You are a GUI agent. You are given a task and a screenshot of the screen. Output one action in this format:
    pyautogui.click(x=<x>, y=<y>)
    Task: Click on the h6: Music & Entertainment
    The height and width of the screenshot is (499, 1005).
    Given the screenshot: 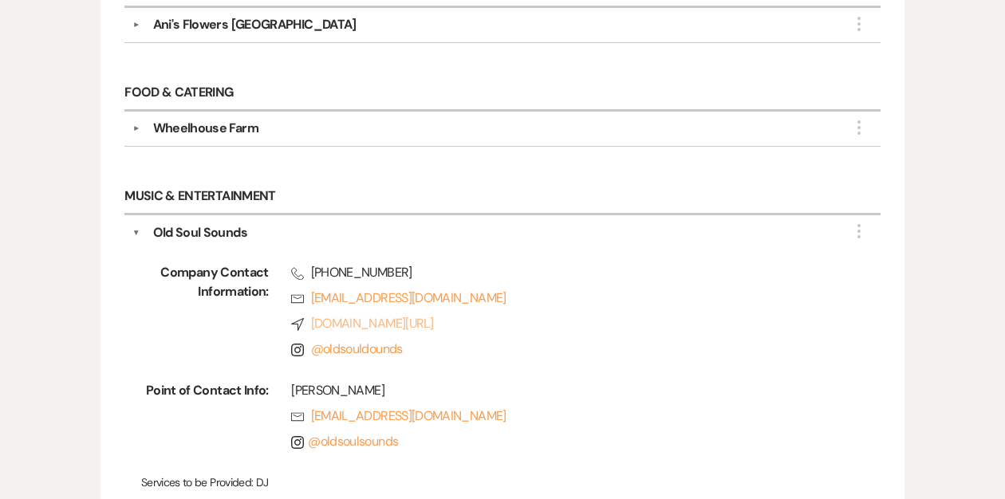 What is the action you would take?
    pyautogui.click(x=503, y=198)
    